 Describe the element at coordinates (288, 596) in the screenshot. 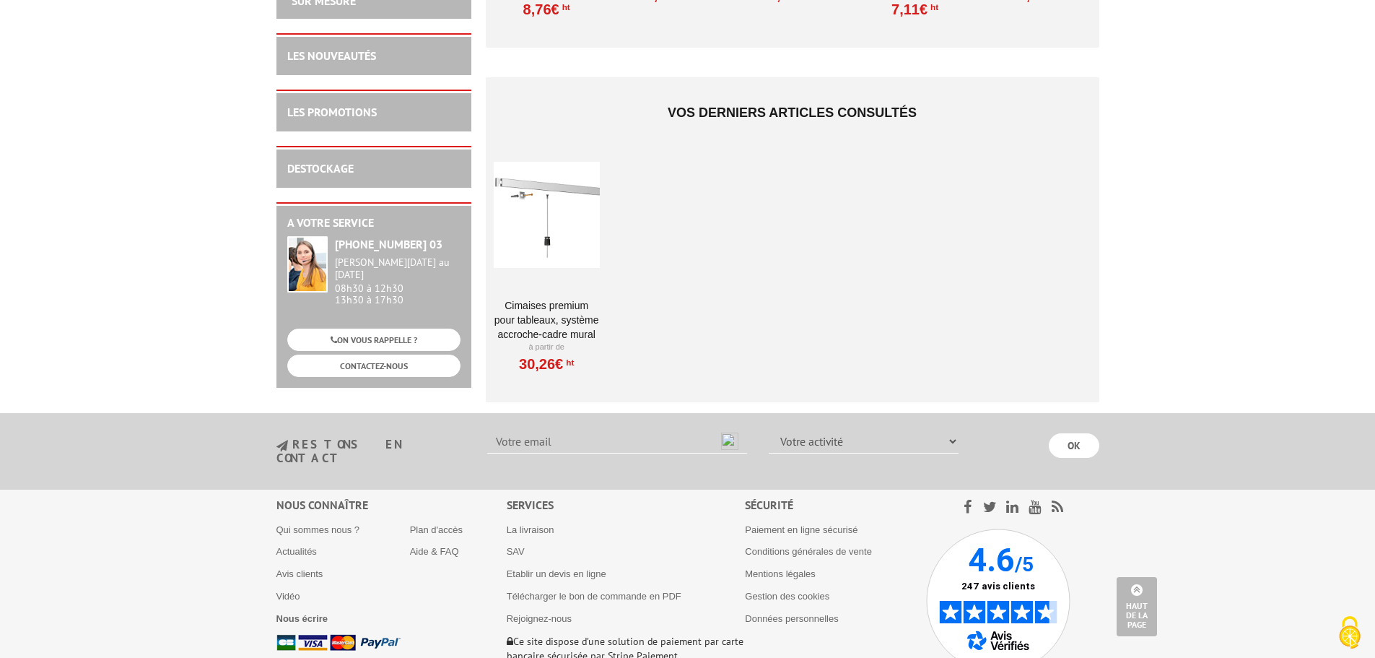

I see `a: Vidéo` at that location.